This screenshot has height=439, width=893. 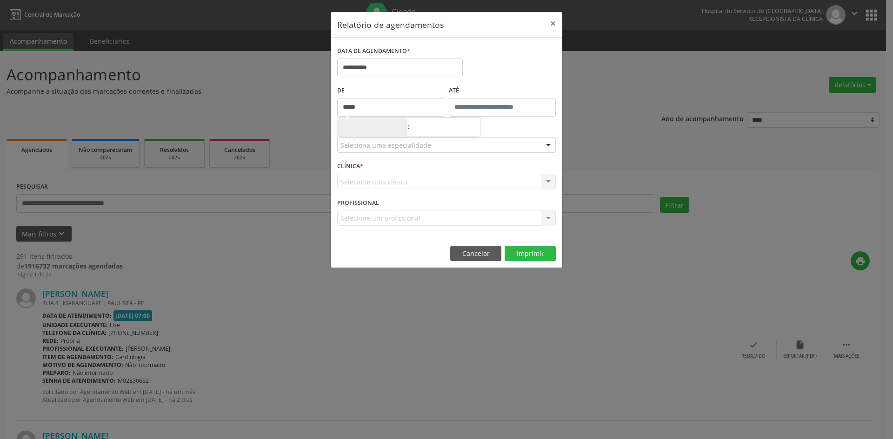 What do you see at coordinates (373, 51) in the screenshot?
I see `label: DATA DE AGENDAMENTO` at bounding box center [373, 51].